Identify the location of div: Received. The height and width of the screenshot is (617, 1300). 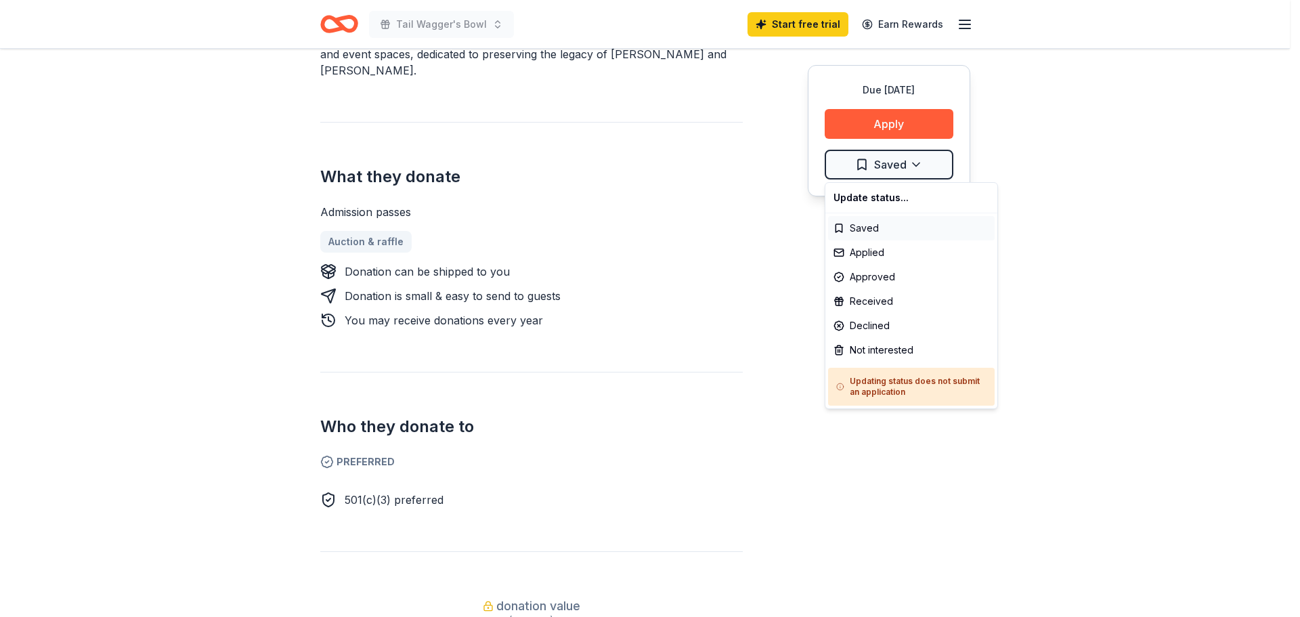
(911, 301).